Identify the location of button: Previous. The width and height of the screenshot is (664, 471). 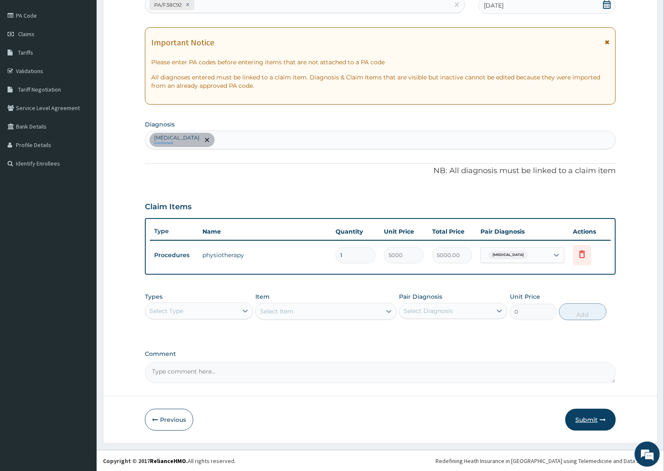
(169, 420).